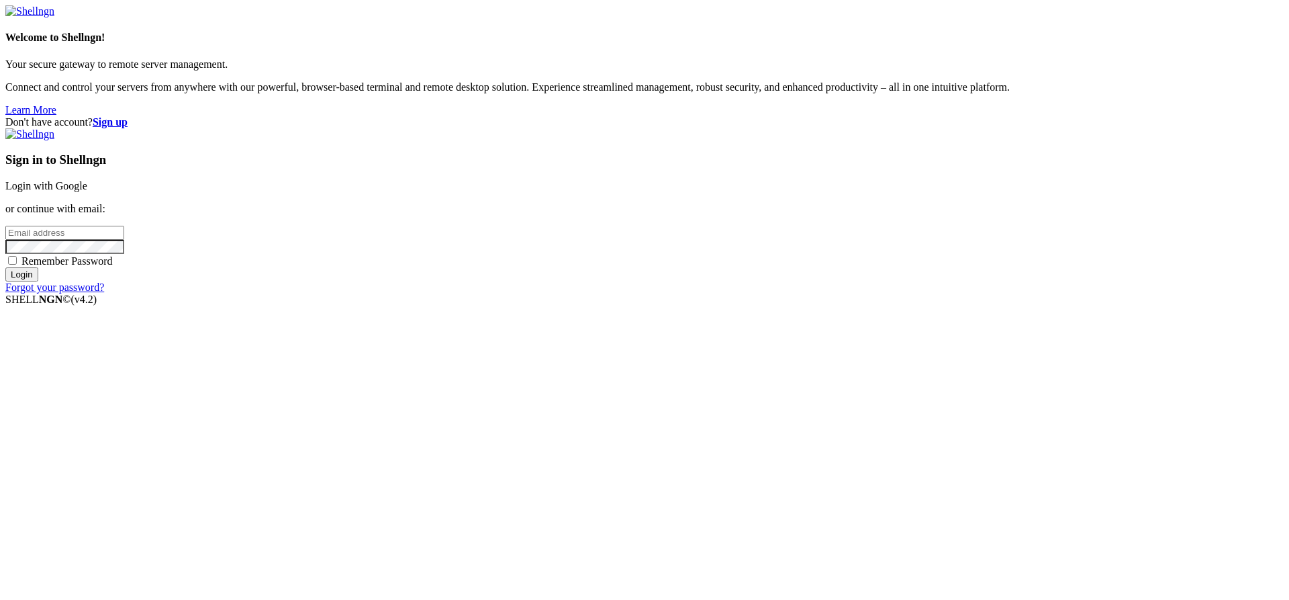  What do you see at coordinates (110, 122) in the screenshot?
I see `strong: Sign up` at bounding box center [110, 122].